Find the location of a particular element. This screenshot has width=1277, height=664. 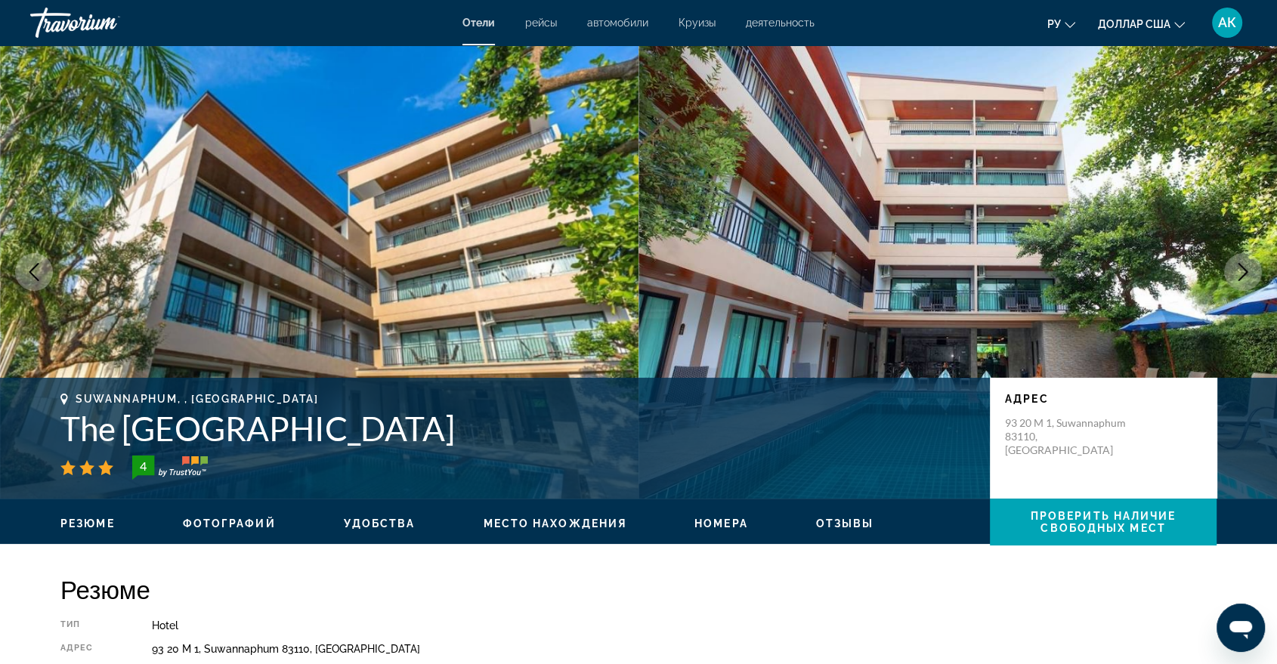

span: Номера is located at coordinates (721, 524).